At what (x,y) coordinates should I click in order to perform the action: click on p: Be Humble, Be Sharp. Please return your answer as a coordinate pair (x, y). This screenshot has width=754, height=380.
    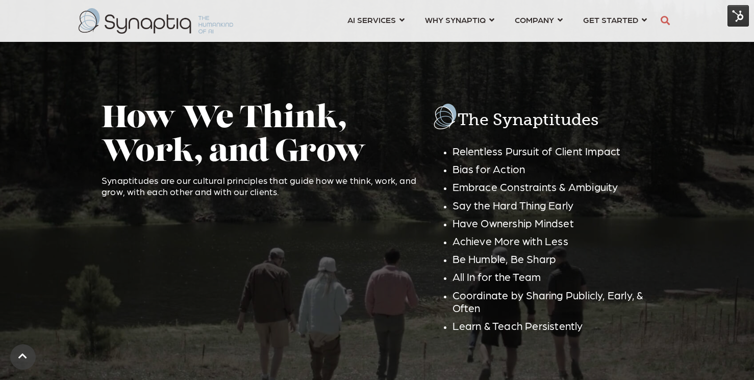
    Looking at the image, I should click on (553, 258).